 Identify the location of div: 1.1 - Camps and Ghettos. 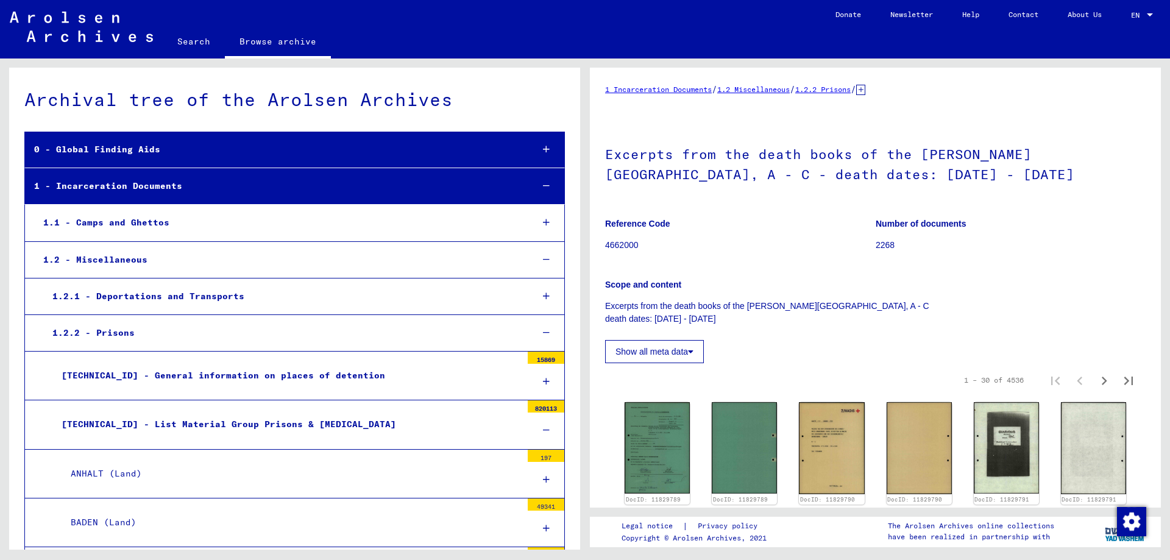
(278, 222).